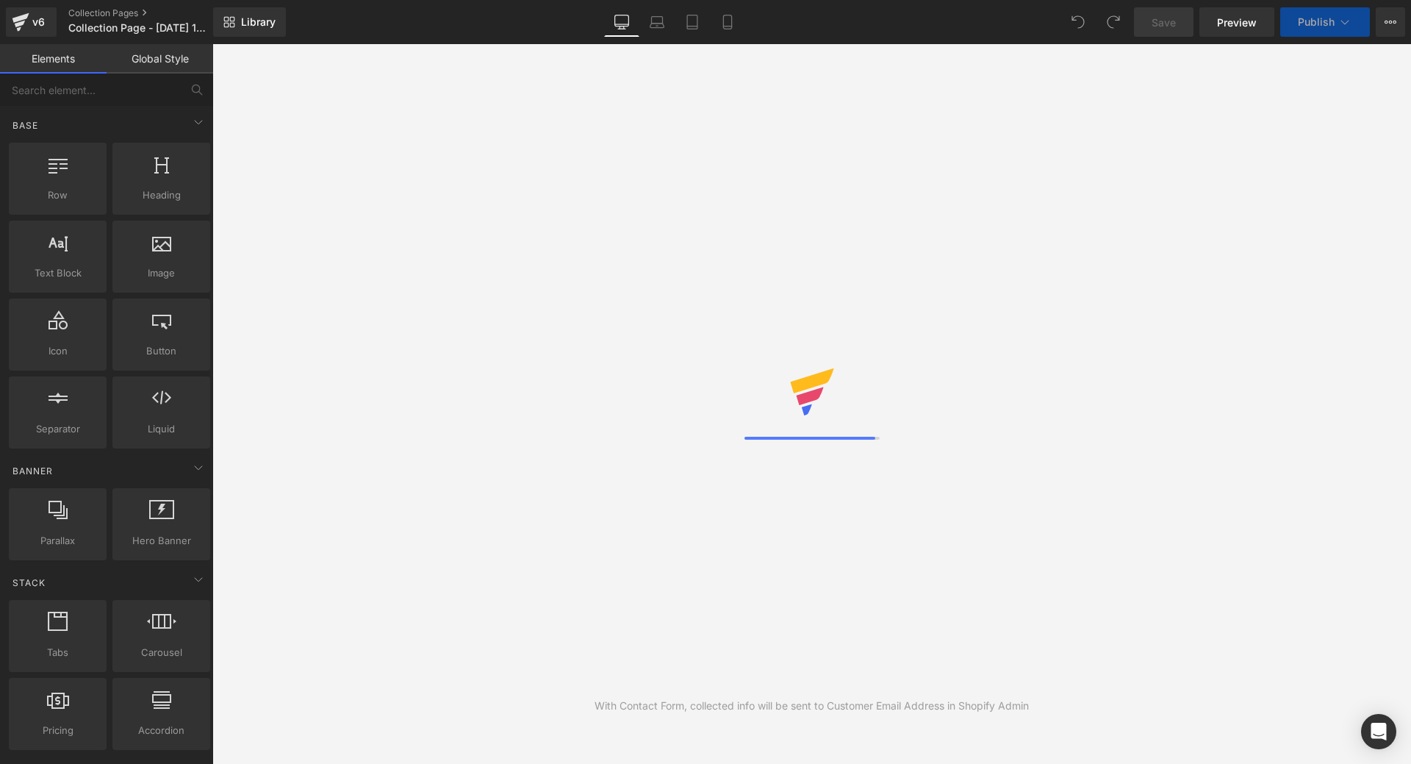 The width and height of the screenshot is (1411, 764). I want to click on span: Parallax, so click(57, 540).